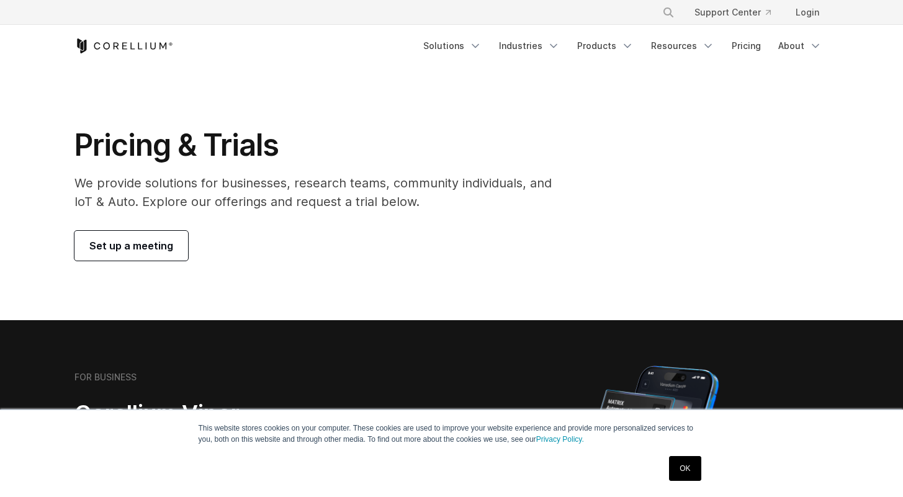 This screenshot has height=497, width=903. I want to click on a: Products, so click(605, 46).